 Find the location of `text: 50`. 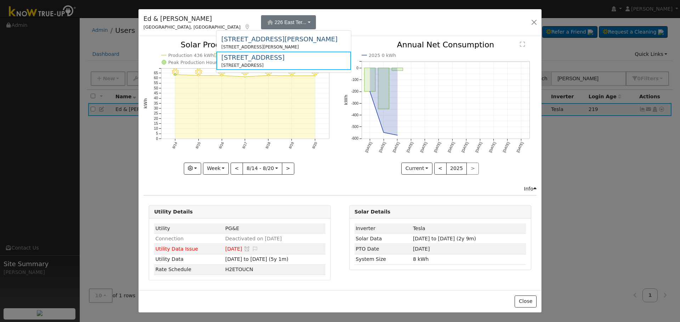

text: 50 is located at coordinates (156, 88).